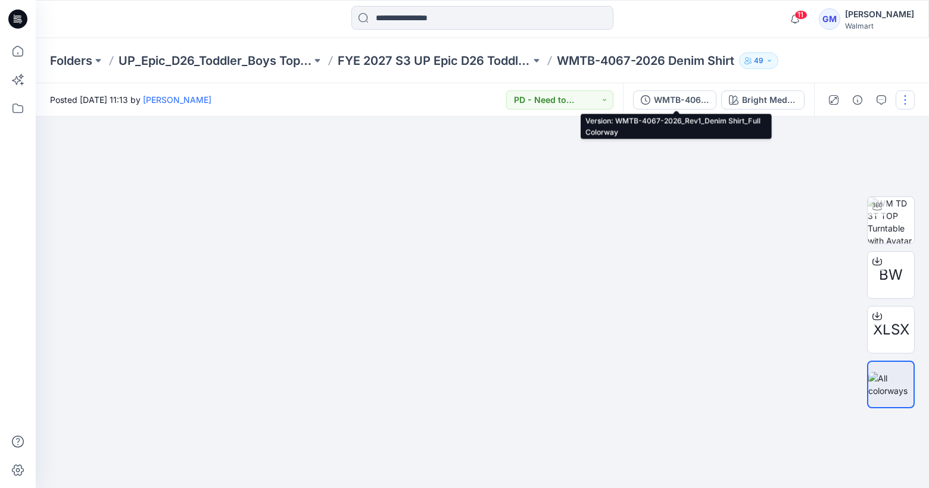 The image size is (929, 488). What do you see at coordinates (801, 15) in the screenshot?
I see `span: 11` at bounding box center [801, 15].